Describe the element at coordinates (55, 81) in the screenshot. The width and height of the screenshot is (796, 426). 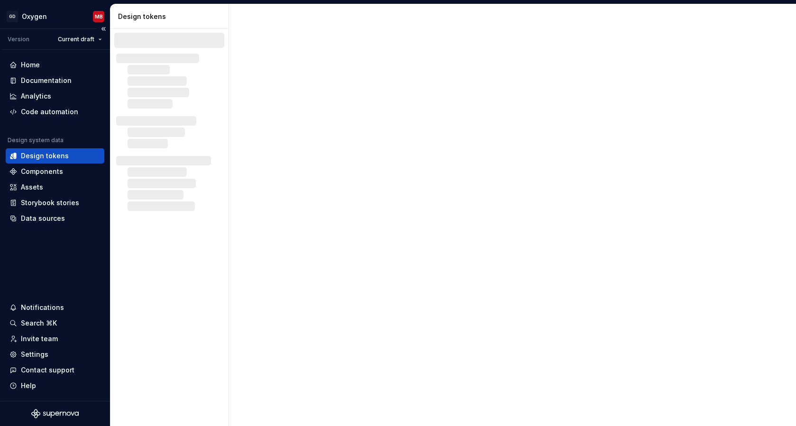
I see `a: Documentation` at that location.